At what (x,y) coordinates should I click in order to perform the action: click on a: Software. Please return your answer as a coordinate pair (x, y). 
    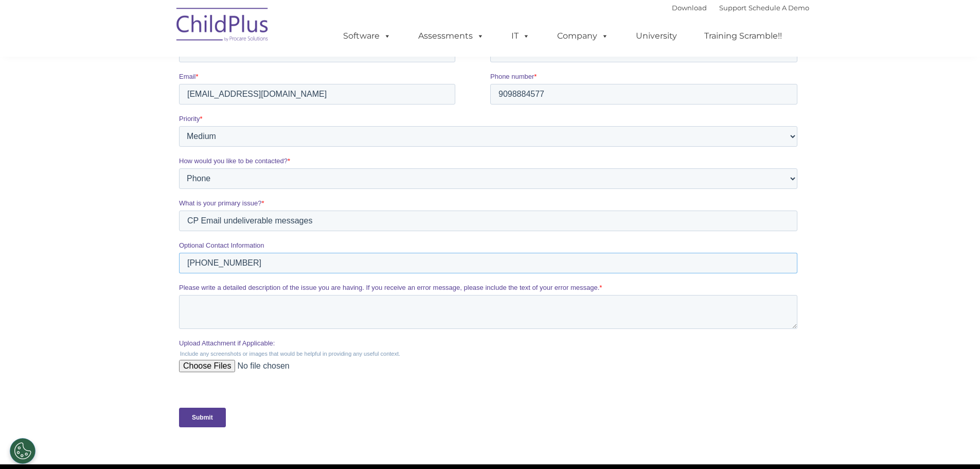
    Looking at the image, I should click on (367, 36).